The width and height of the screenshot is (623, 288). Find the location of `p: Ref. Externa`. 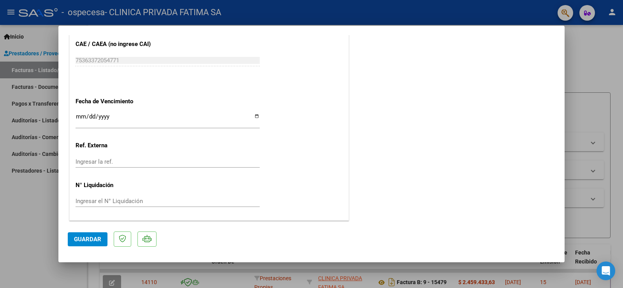

p: Ref. Externa is located at coordinates (116, 145).